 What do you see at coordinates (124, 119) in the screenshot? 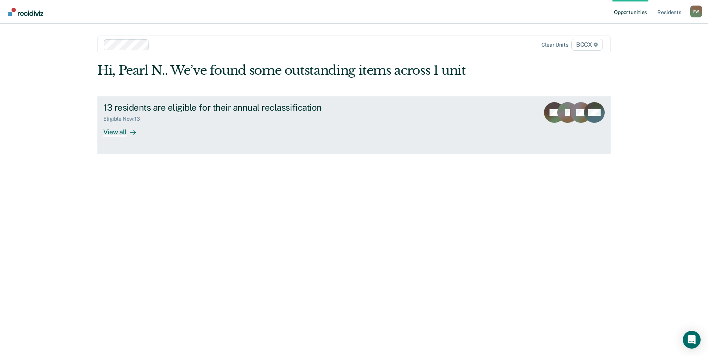
I see `div: Eligible Now : 13` at bounding box center [124, 119].